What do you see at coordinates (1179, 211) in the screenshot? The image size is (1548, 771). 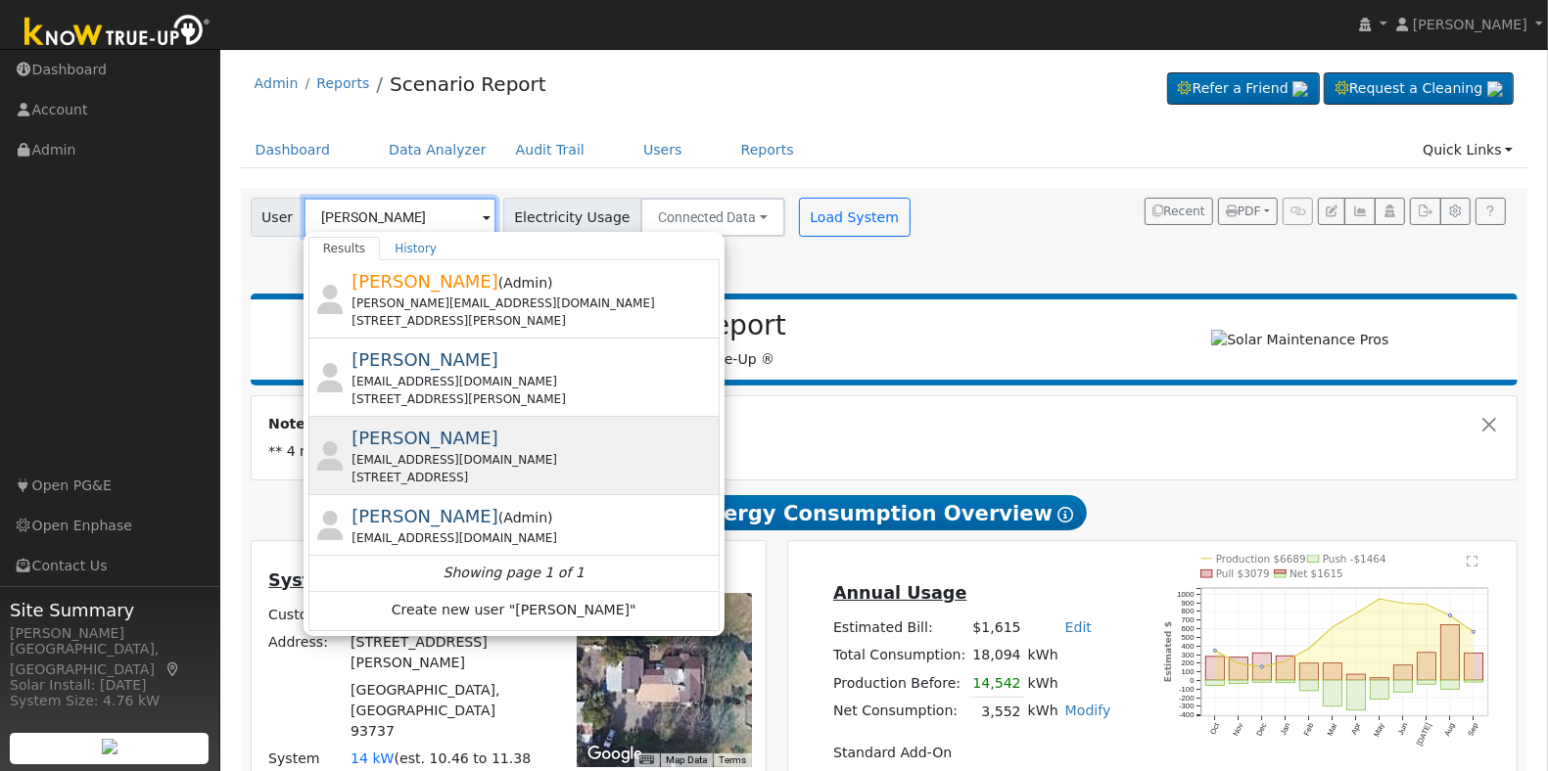 I see `button: Recent` at bounding box center [1179, 211].